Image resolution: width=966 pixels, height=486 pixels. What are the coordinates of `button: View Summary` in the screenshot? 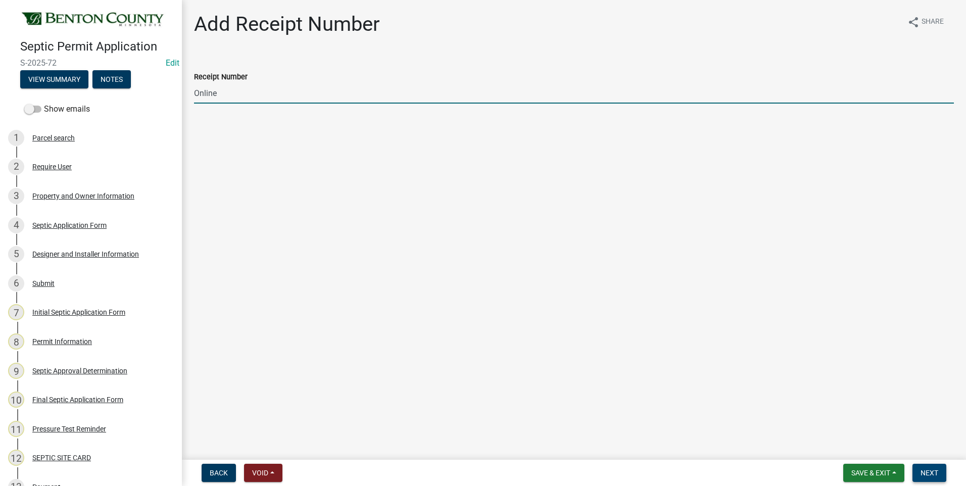 It's located at (54, 79).